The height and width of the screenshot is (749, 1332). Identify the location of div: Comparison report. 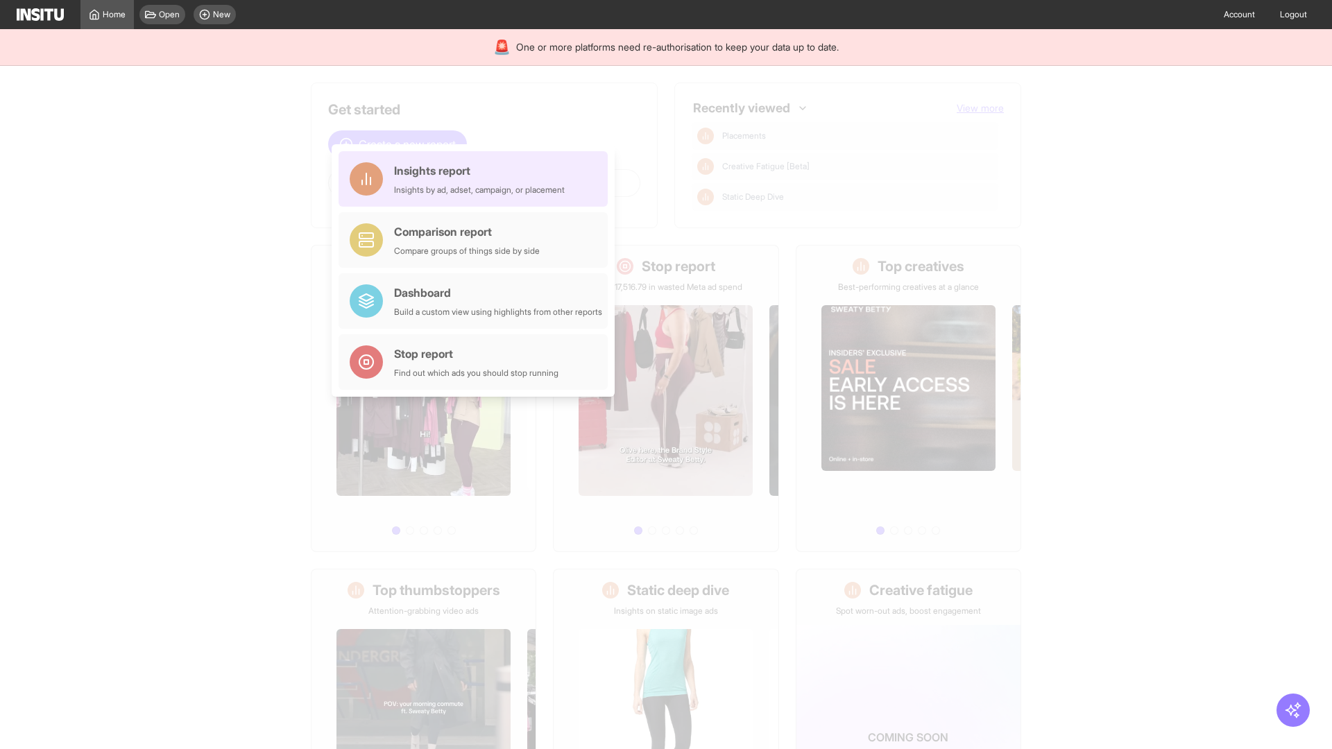
(467, 232).